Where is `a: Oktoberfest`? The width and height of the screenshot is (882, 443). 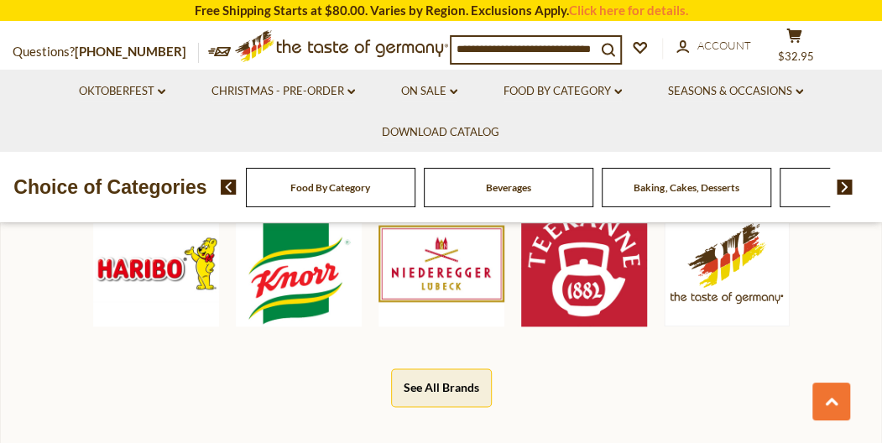
a: Oktoberfest is located at coordinates (122, 91).